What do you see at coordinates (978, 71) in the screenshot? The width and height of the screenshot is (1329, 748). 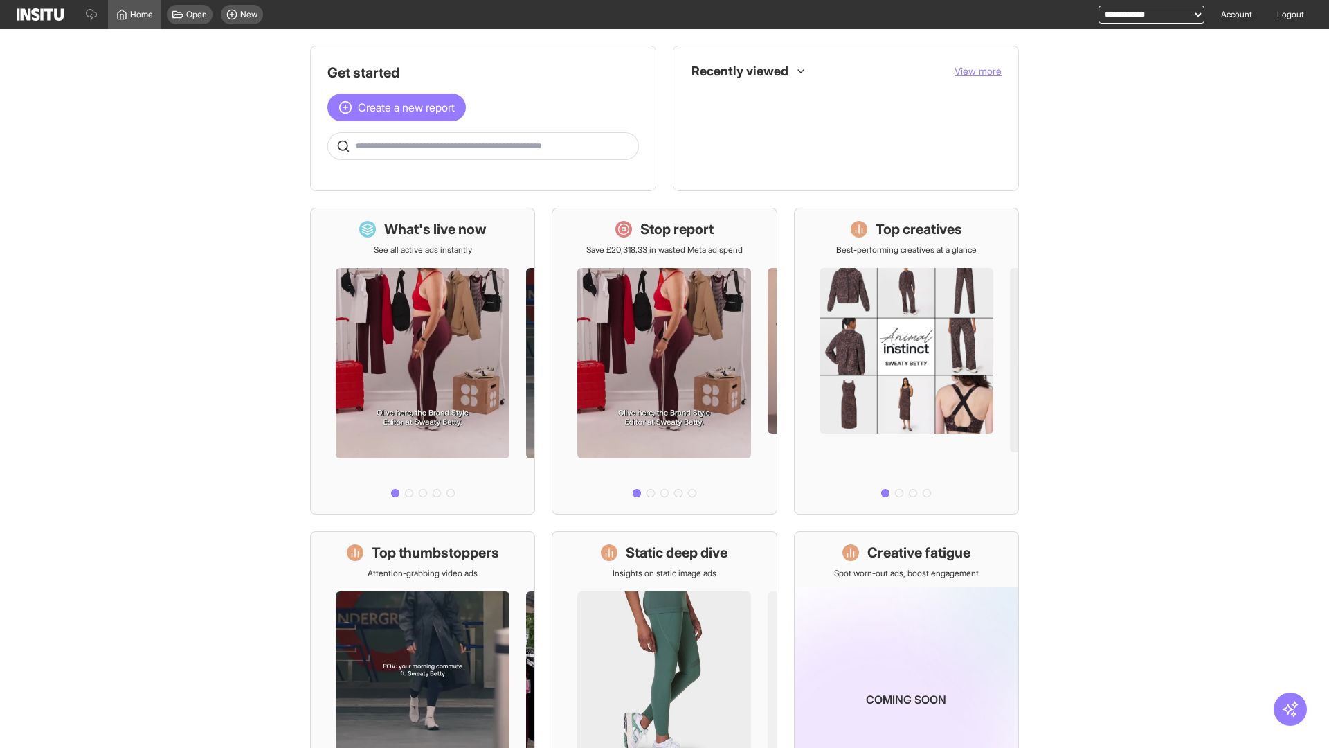 I see `button: View more` at bounding box center [978, 71].